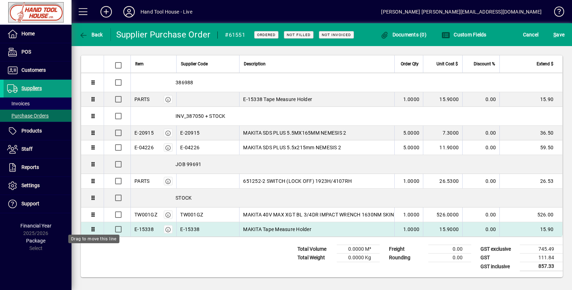  I want to click on span: Discount %, so click(484, 64).